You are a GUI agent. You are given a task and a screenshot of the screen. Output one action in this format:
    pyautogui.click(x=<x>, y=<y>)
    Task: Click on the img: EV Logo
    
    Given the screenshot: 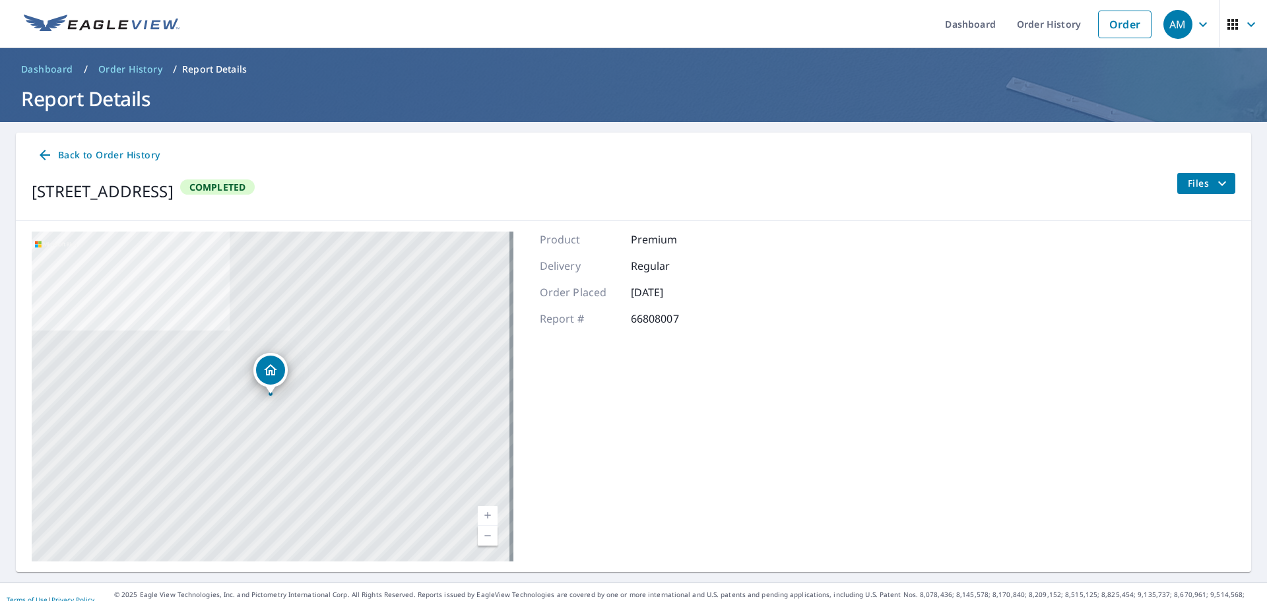 What is the action you would take?
    pyautogui.click(x=102, y=24)
    